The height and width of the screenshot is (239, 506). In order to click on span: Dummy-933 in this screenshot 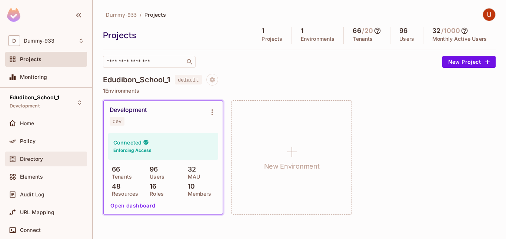, I will do `click(121, 14)`.